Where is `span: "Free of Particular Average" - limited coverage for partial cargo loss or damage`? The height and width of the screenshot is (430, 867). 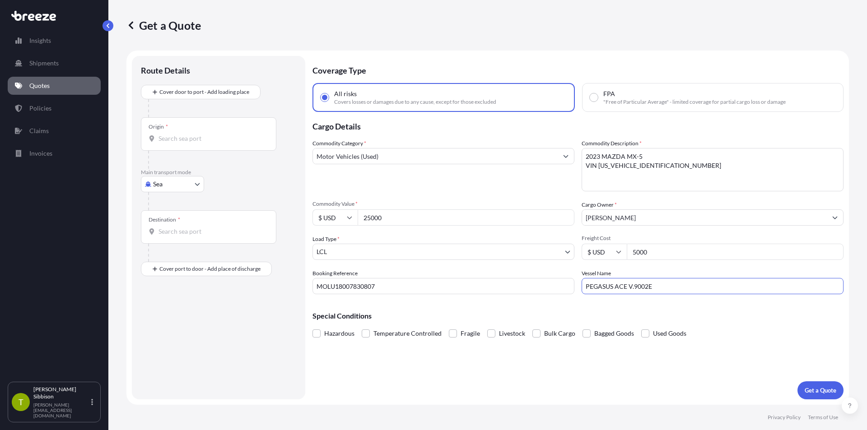 span: "Free of Particular Average" - limited coverage for partial cargo loss or damage is located at coordinates (695, 102).